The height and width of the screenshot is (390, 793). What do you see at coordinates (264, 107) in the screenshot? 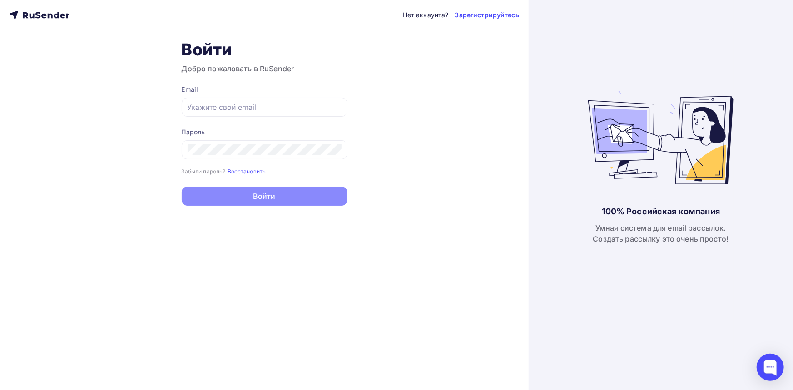
I see `input: Укажите свой email` at bounding box center [264, 107].